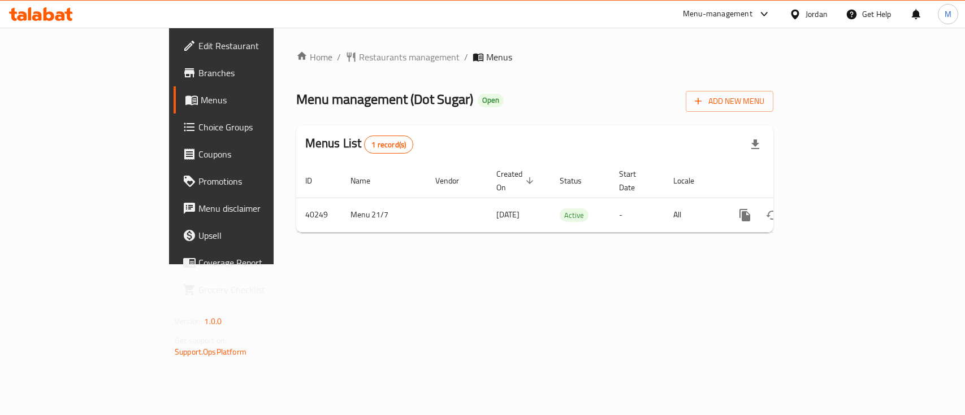 The image size is (965, 415). Describe the element at coordinates (259, 154) in the screenshot. I see `span: Coupons` at that location.